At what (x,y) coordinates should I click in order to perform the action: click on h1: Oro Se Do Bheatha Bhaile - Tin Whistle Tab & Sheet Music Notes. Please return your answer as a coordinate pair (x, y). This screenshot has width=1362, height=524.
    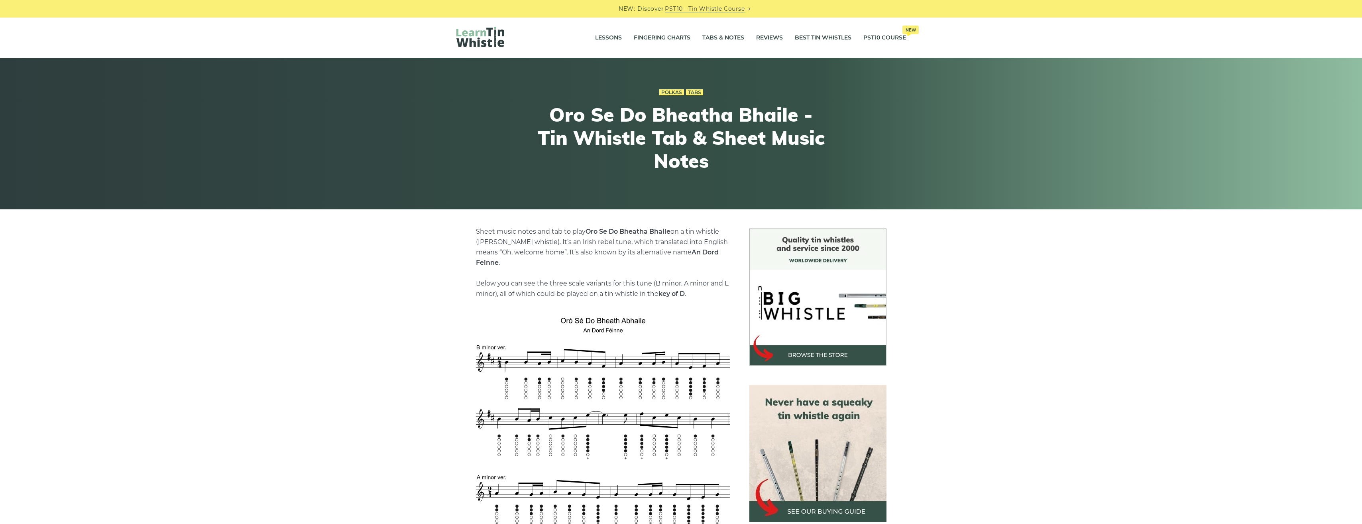
    Looking at the image, I should click on (681, 137).